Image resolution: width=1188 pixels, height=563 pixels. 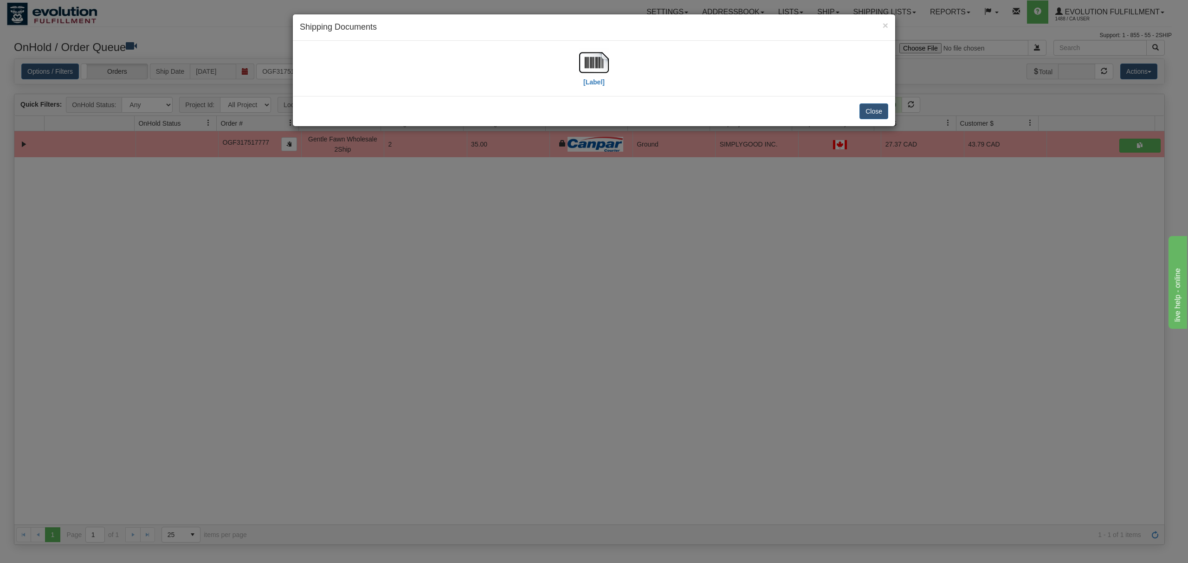 I want to click on div: live help - online, so click(x=46, y=11).